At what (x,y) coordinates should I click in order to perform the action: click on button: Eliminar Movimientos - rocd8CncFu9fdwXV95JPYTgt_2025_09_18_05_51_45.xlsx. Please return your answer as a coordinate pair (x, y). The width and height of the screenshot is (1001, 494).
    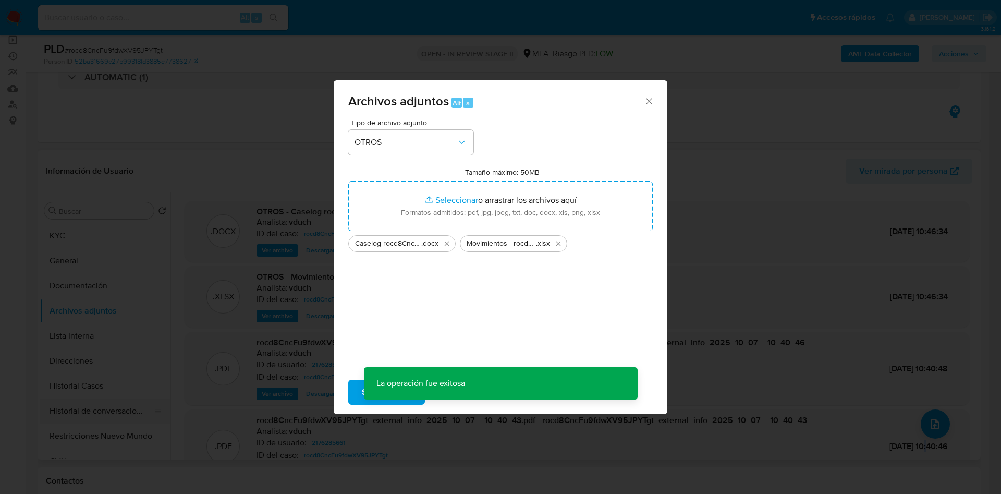
    Looking at the image, I should click on (558, 243).